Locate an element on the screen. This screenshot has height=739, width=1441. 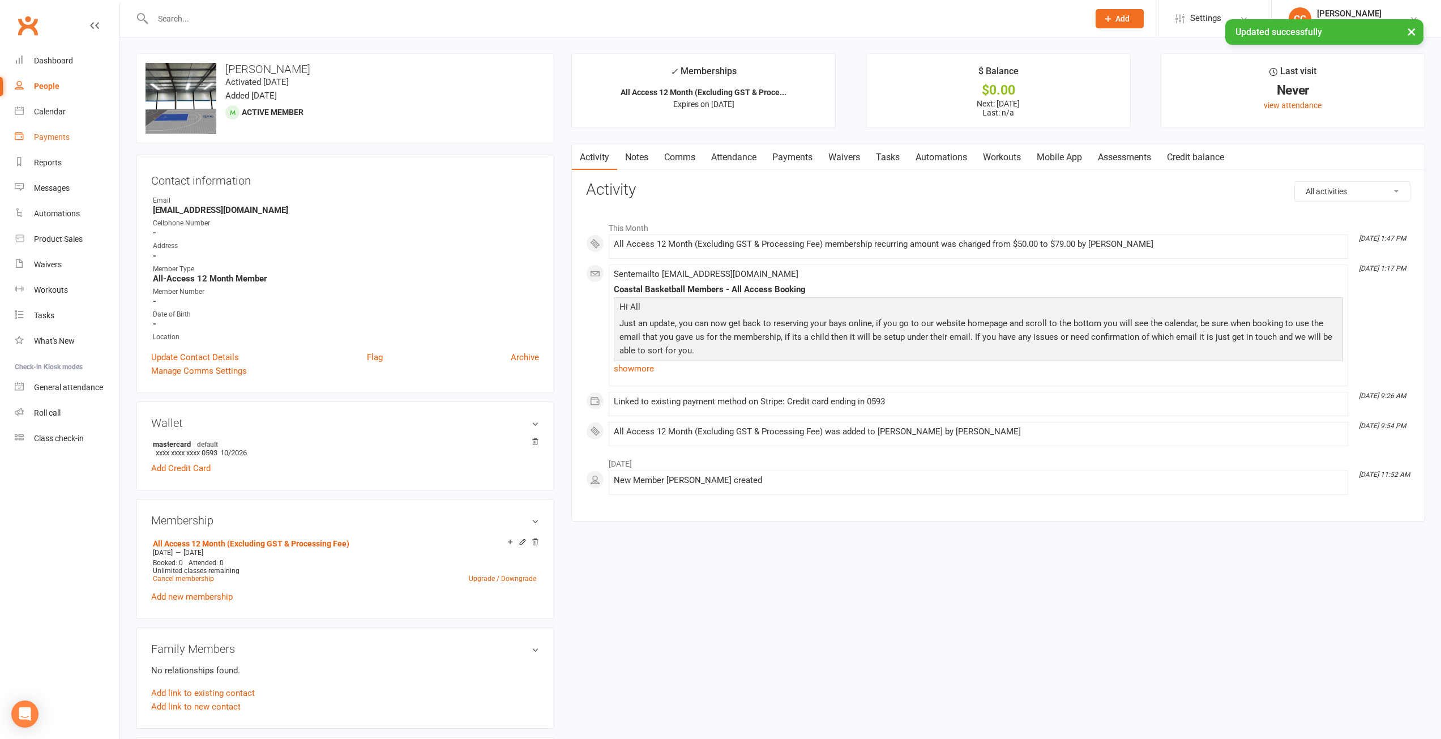
span: Attended: 0 is located at coordinates (206, 563).